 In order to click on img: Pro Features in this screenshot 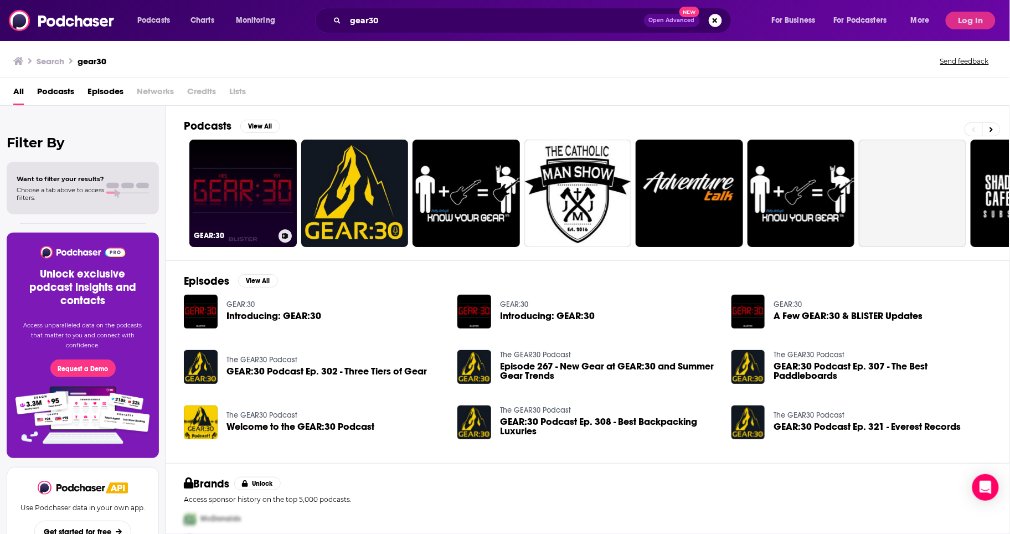, I will do `click(83, 415)`.